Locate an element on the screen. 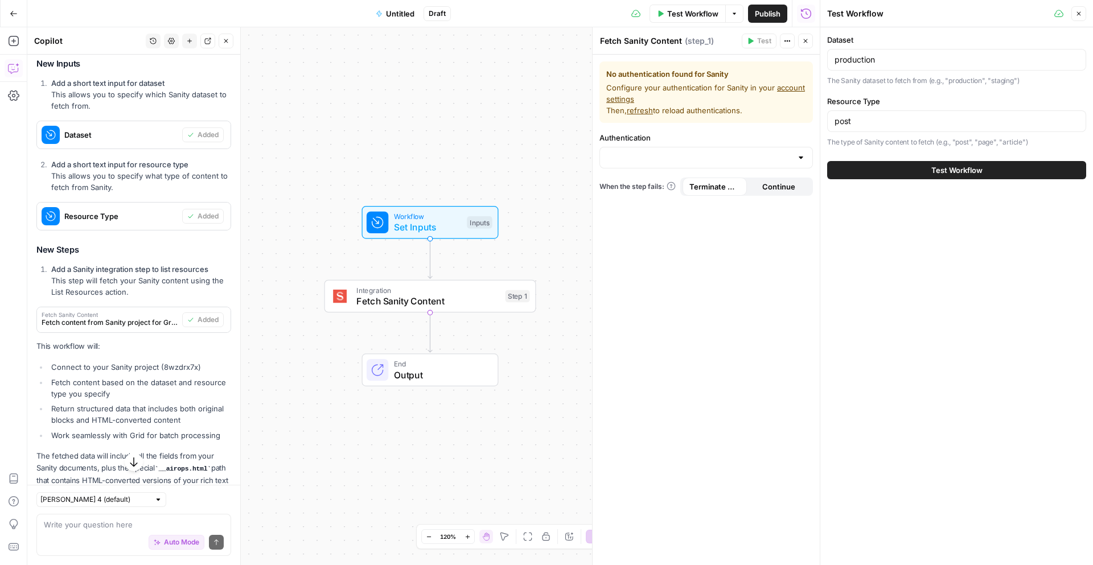 The image size is (1093, 565). li: Fetch content based on the dataset and resource type you specify is located at coordinates (139, 388).